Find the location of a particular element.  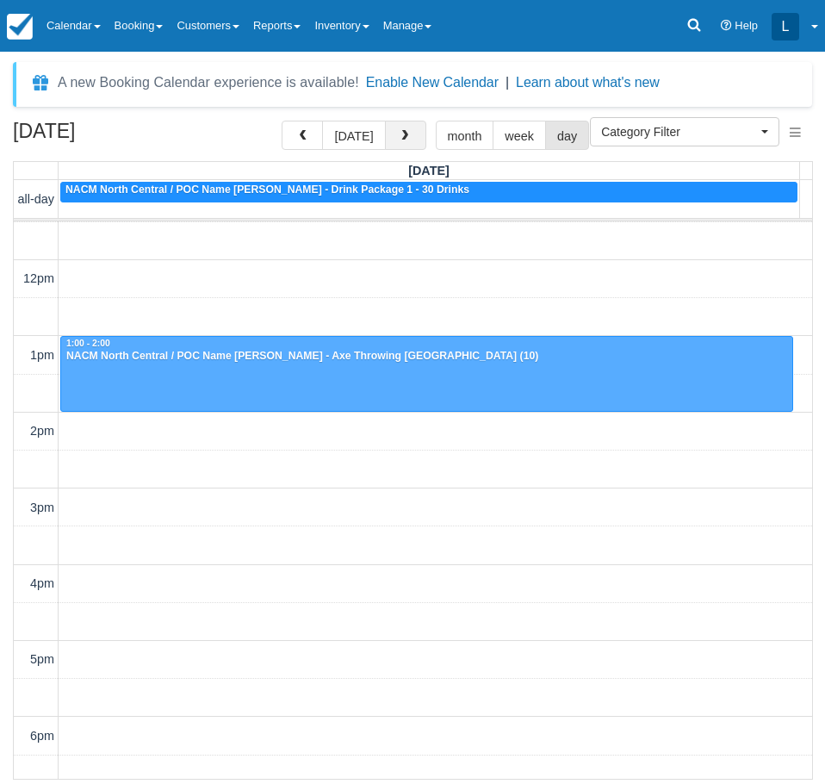

span: 5pm is located at coordinates (42, 659).